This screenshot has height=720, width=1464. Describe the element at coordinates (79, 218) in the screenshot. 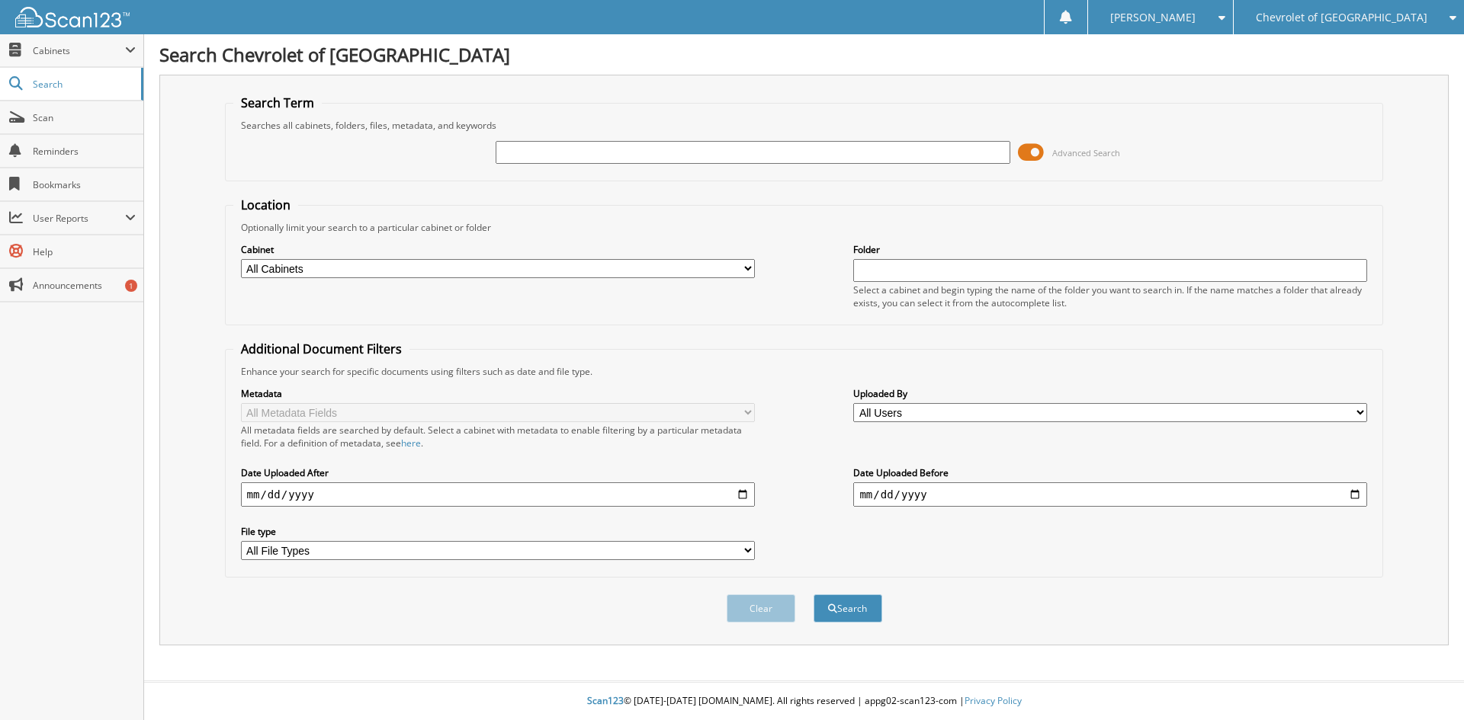

I see `span: User Reports` at that location.